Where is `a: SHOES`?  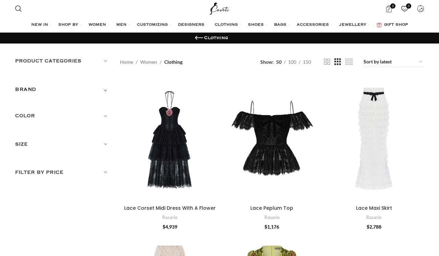
a: SHOES is located at coordinates (258, 25).